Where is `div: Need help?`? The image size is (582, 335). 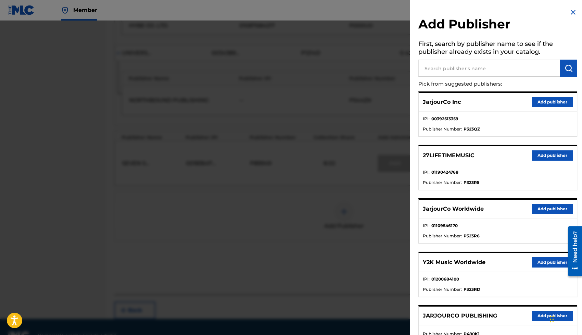 div: Need help? is located at coordinates (12, 23).